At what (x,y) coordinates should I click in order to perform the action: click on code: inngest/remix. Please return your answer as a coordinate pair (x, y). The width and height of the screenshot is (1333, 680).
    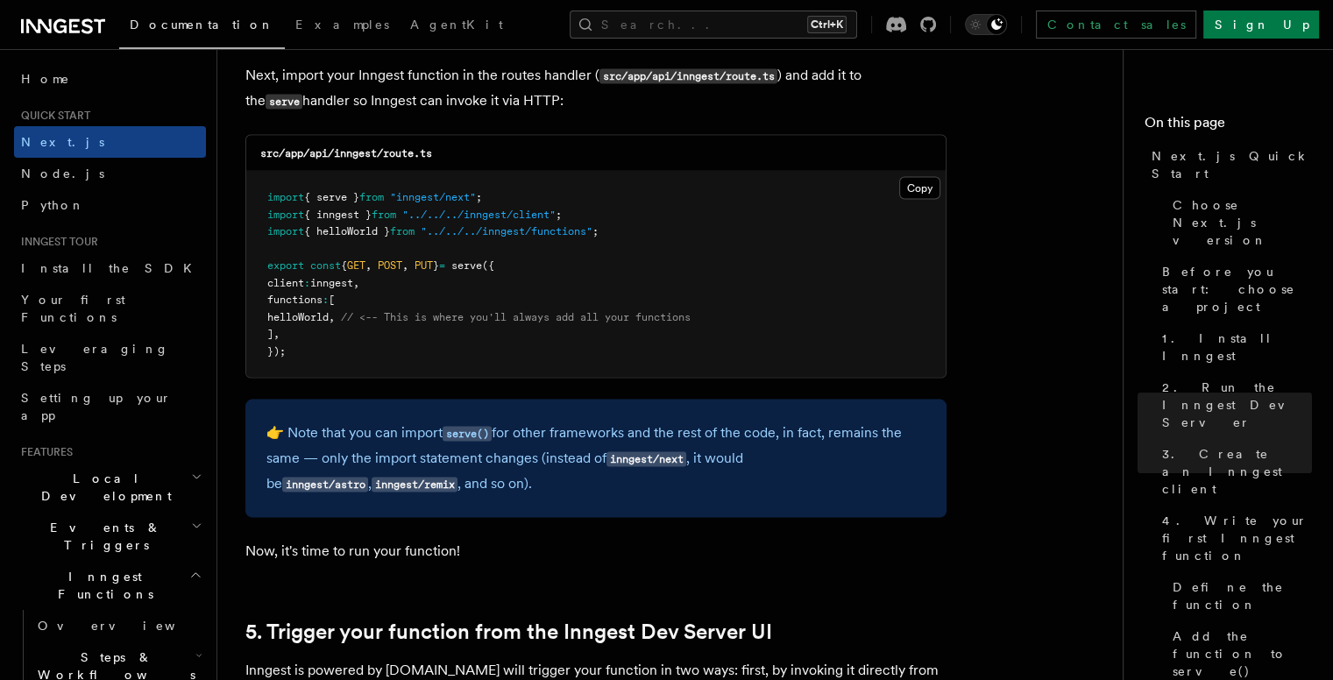
    Looking at the image, I should click on (414, 485).